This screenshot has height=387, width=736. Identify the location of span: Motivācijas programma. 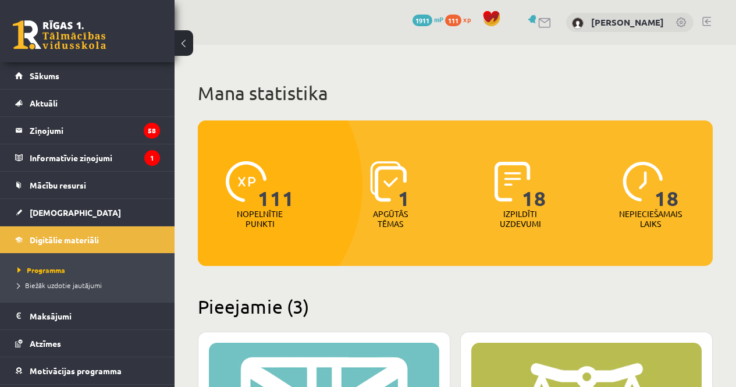
(76, 370).